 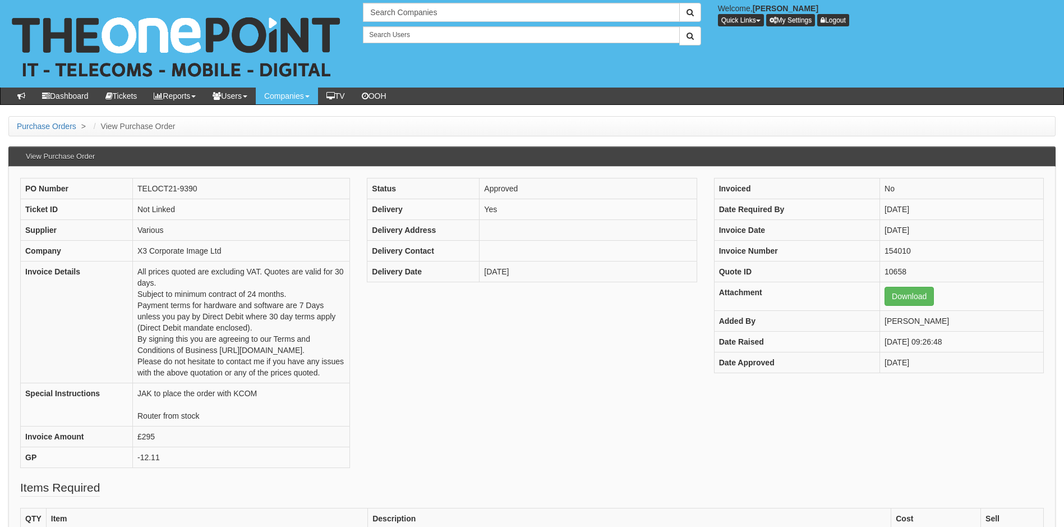 What do you see at coordinates (833, 20) in the screenshot?
I see `a: Logout` at bounding box center [833, 20].